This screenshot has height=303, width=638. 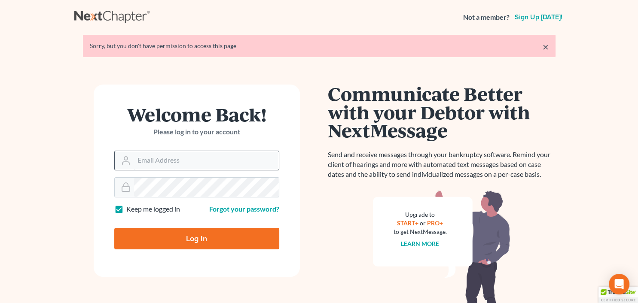 I want to click on input: Email Address, so click(x=206, y=161).